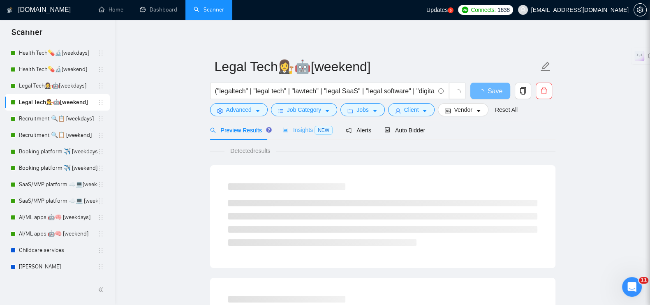  Describe the element at coordinates (102, 290) in the screenshot. I see `span: double-left` at that location.